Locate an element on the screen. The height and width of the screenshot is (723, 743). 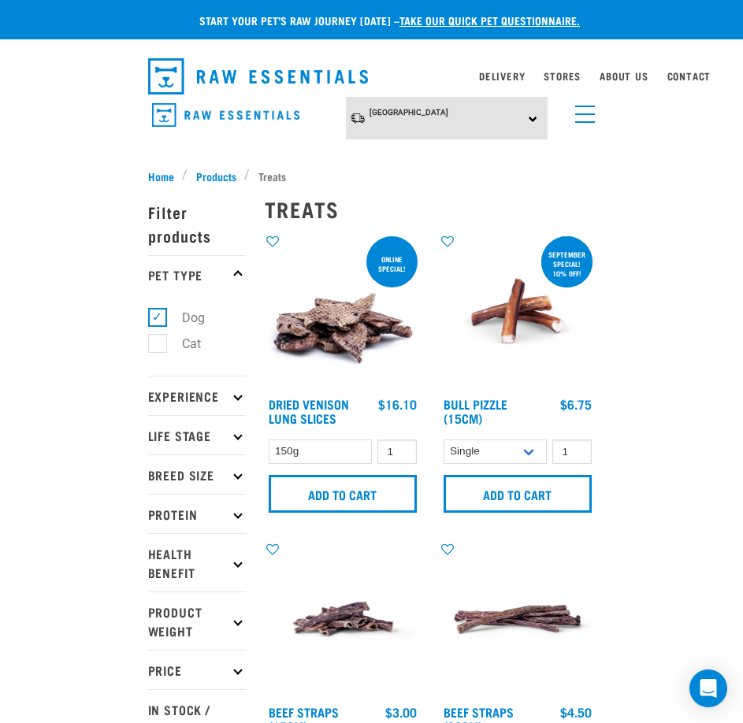
div: $16.10 is located at coordinates (397, 404).